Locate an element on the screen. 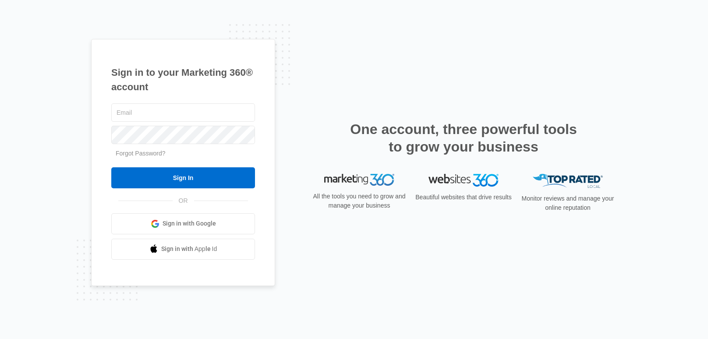  a: Sign in with Apple Id is located at coordinates (183, 249).